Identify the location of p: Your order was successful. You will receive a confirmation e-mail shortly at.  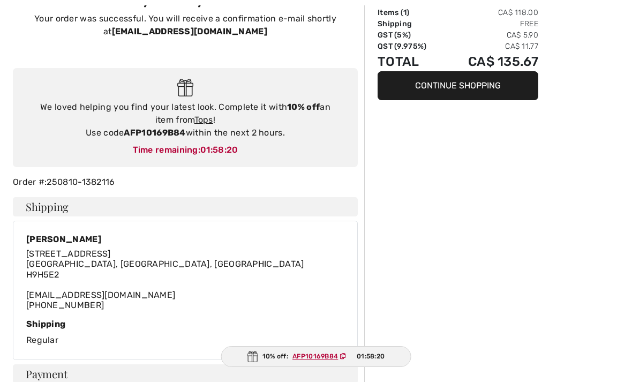
(185, 25).